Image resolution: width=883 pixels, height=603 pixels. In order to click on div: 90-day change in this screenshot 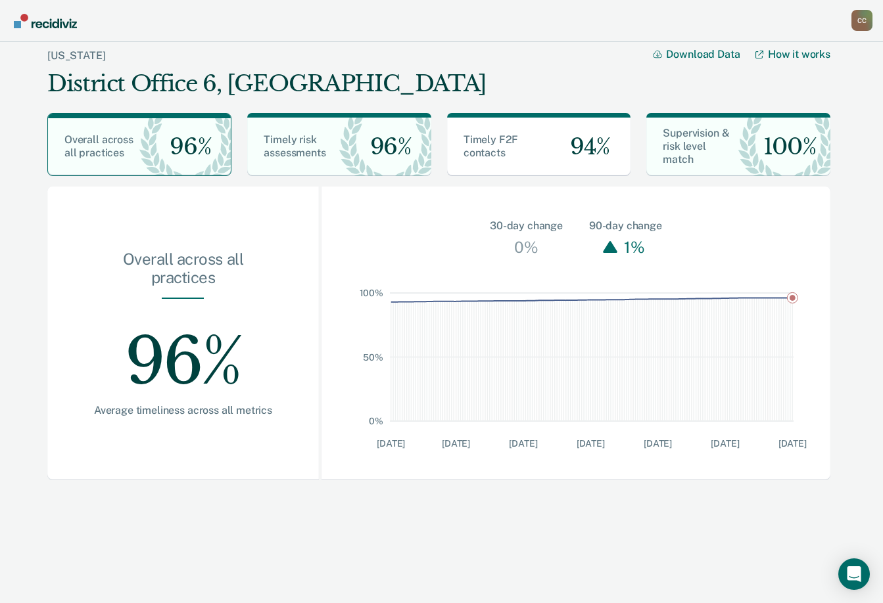, I will do `click(625, 226)`.